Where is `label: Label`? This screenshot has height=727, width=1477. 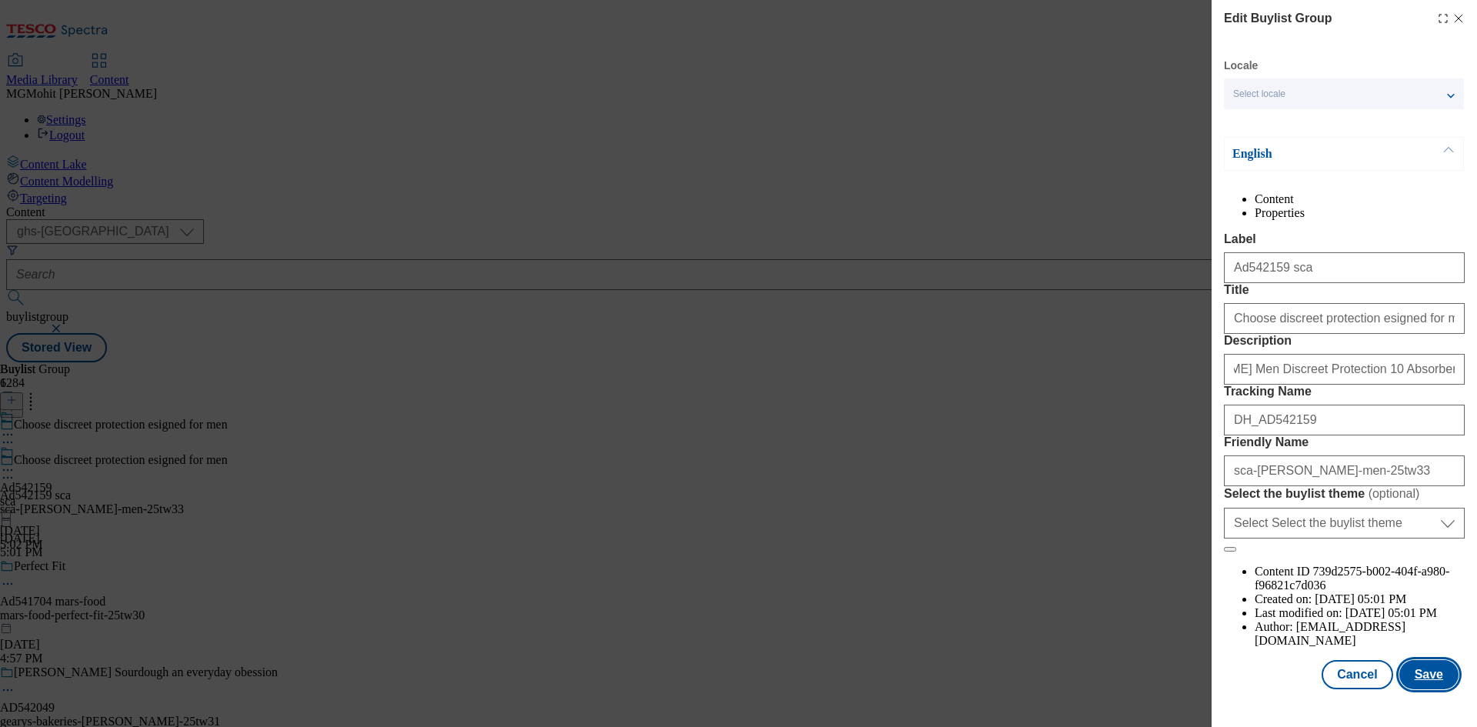
label: Label is located at coordinates (1344, 239).